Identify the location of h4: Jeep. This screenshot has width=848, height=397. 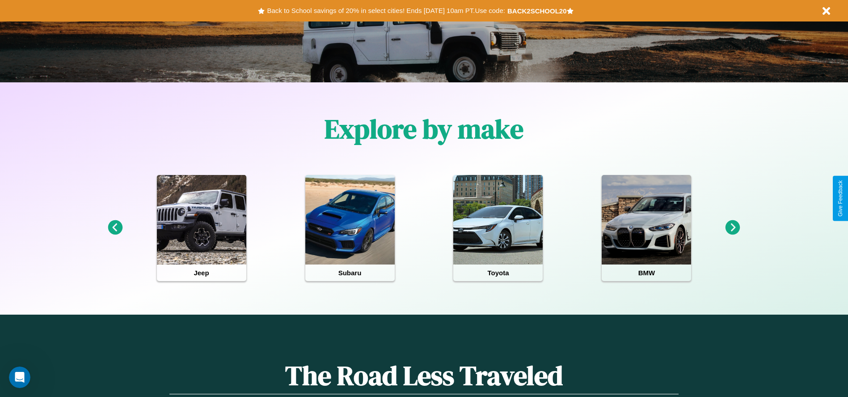
(202, 272).